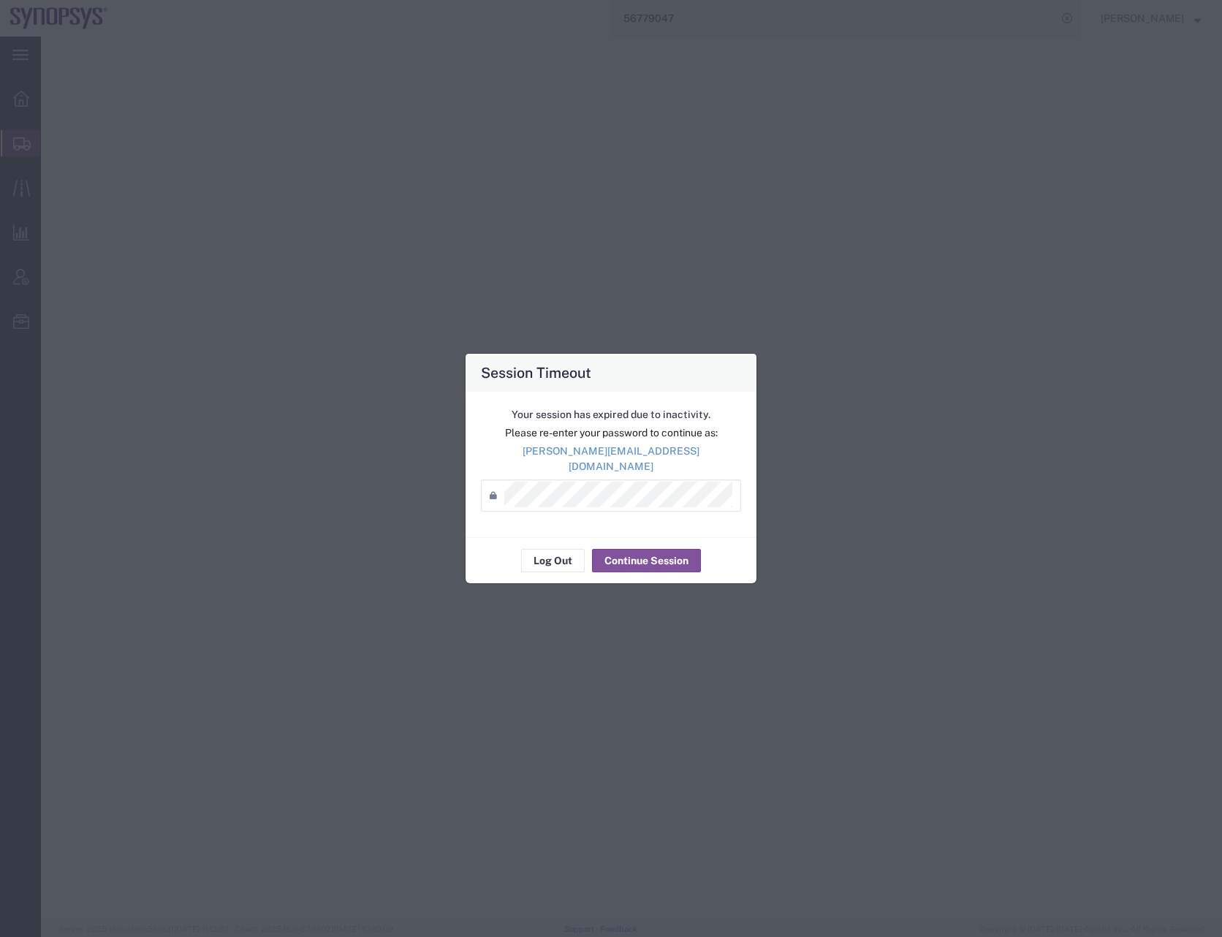  What do you see at coordinates (611, 414) in the screenshot?
I see `p: Your session has expired due to inactivity.` at bounding box center [611, 414].